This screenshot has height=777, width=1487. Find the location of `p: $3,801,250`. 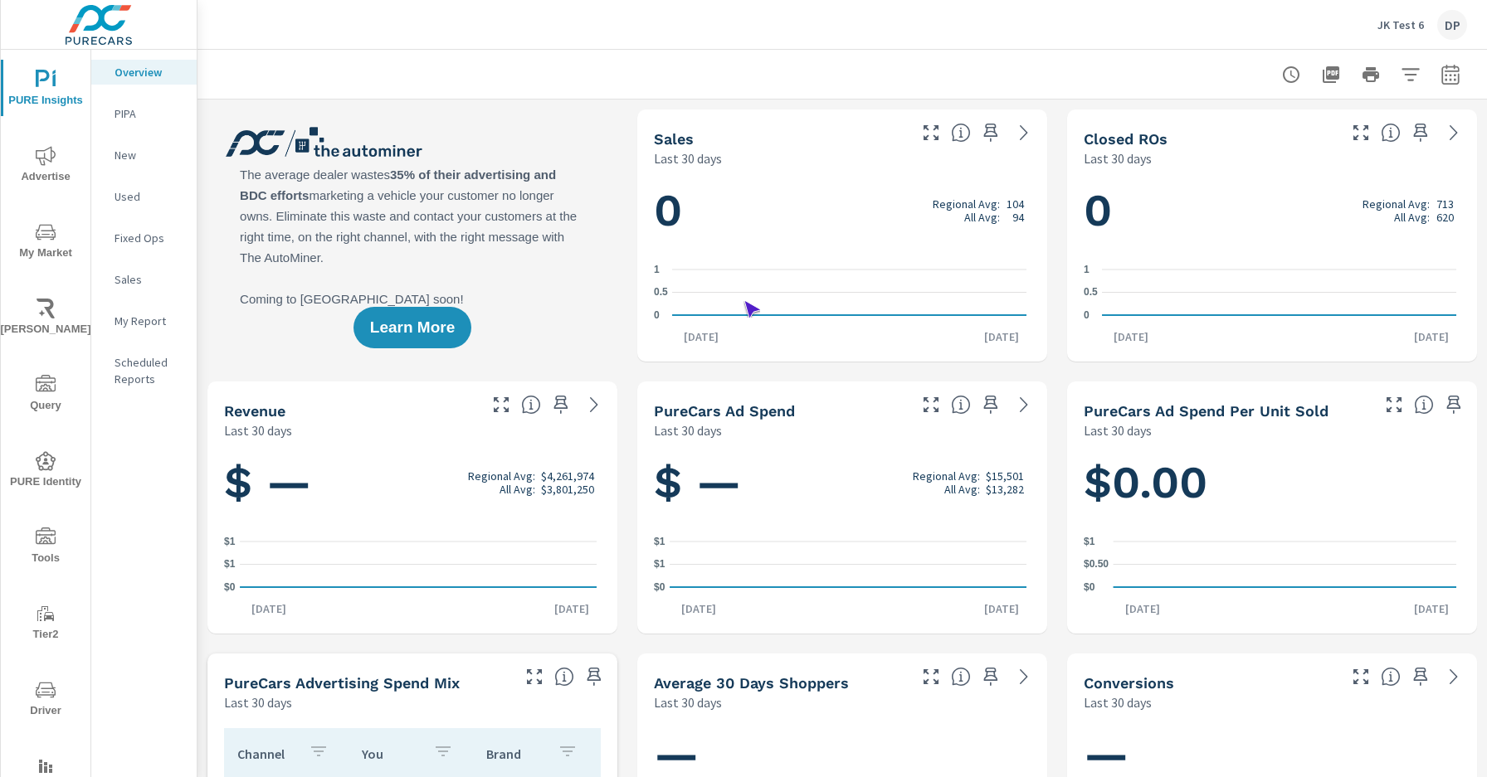

p: $3,801,250 is located at coordinates (567, 489).